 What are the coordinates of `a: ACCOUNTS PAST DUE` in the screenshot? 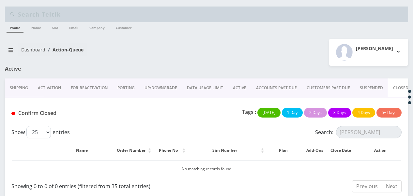 It's located at (276, 88).